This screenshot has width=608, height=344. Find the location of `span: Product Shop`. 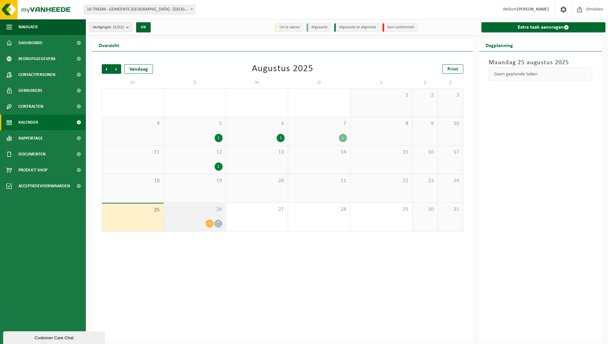

span: Product Shop is located at coordinates (33, 170).